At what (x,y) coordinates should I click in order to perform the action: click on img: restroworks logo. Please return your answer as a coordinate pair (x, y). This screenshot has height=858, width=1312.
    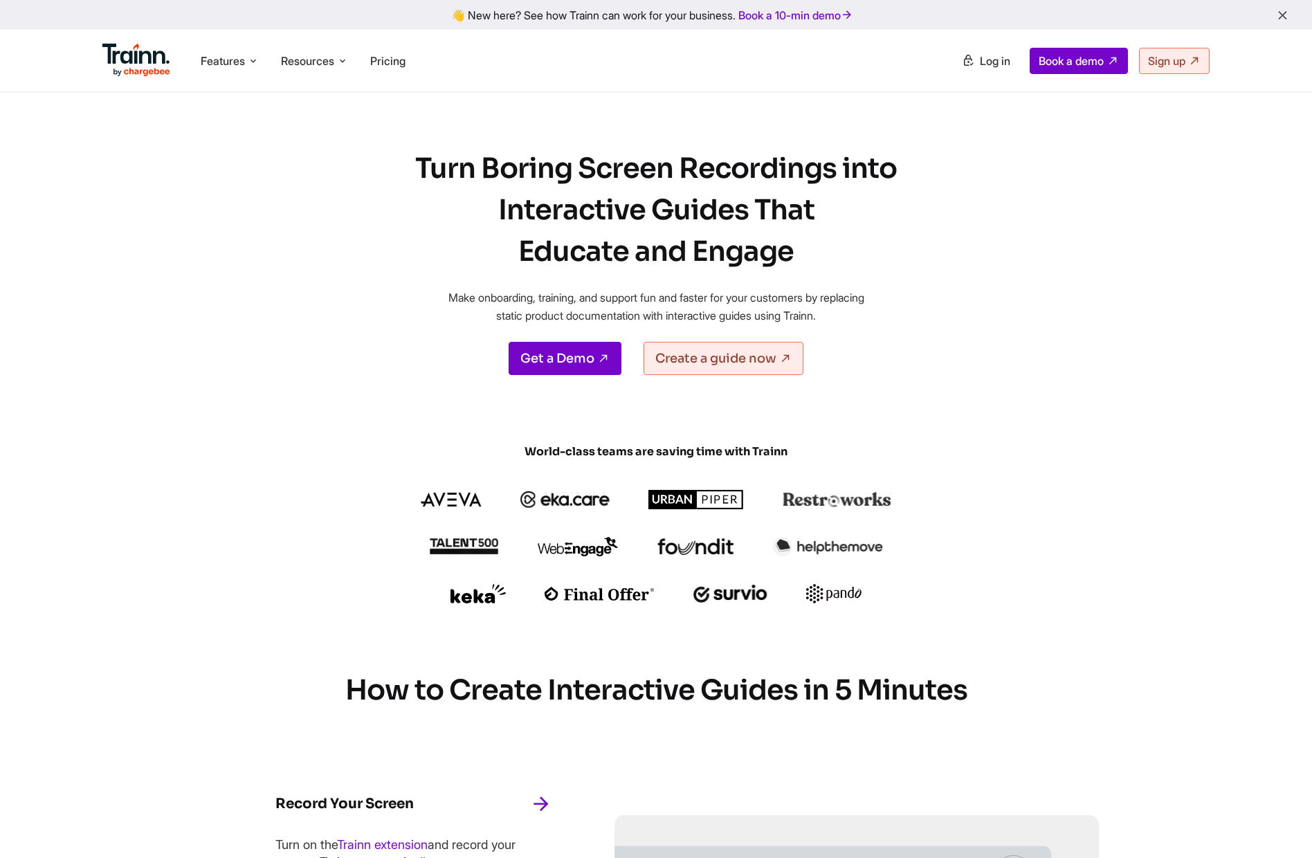
    Looking at the image, I should click on (837, 500).